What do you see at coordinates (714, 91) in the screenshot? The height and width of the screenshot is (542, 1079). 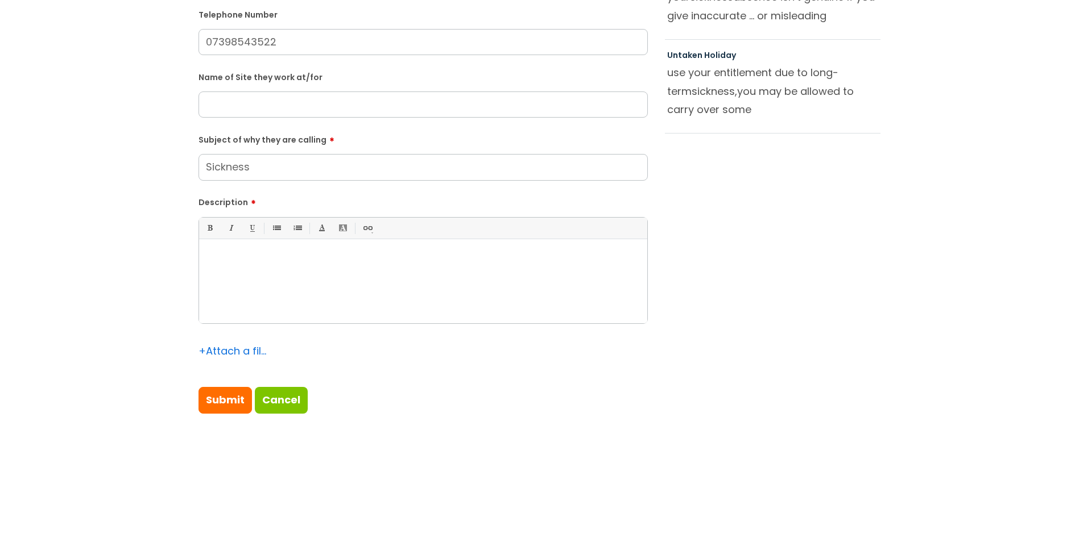 I see `span: sickness,` at bounding box center [714, 91].